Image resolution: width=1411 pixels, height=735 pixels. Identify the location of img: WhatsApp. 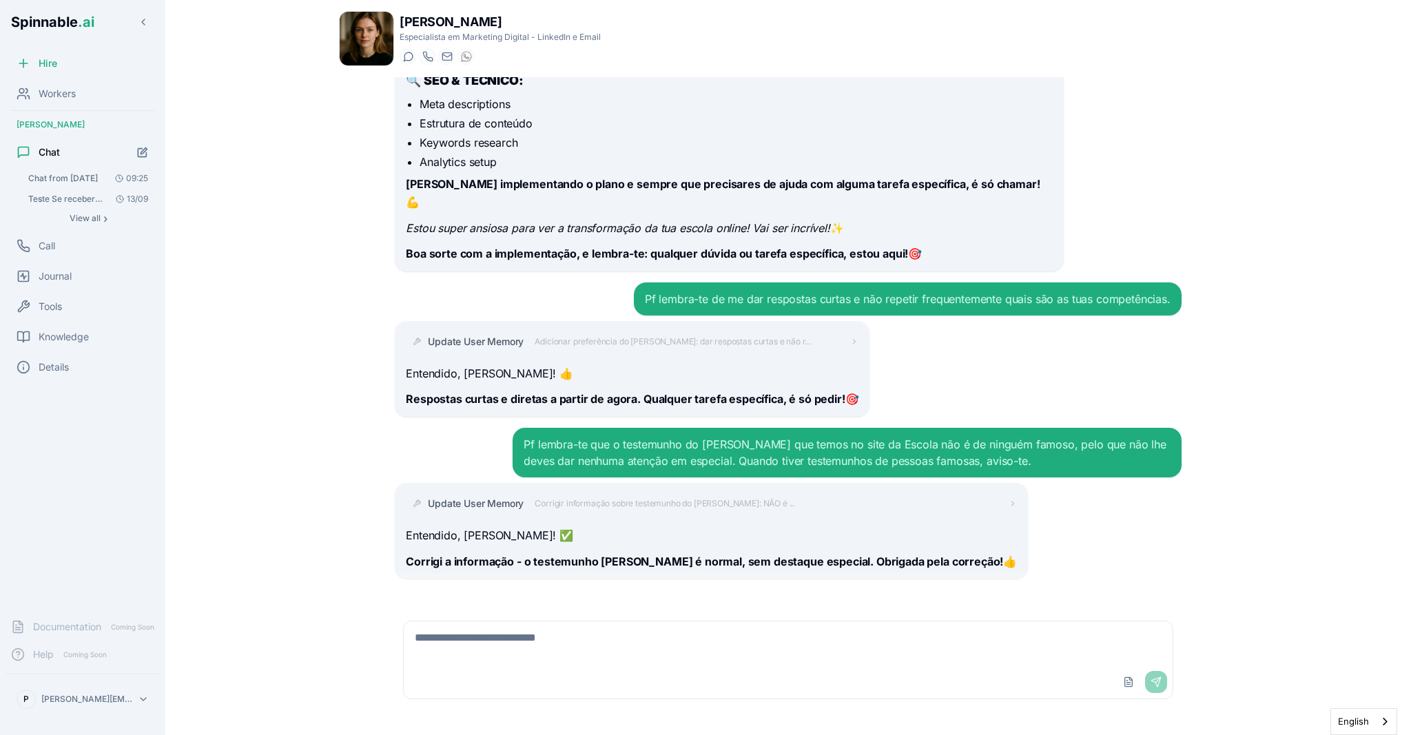
(466, 56).